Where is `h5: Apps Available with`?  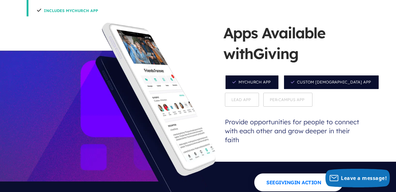 h5: Apps Available with is located at coordinates (310, 48).